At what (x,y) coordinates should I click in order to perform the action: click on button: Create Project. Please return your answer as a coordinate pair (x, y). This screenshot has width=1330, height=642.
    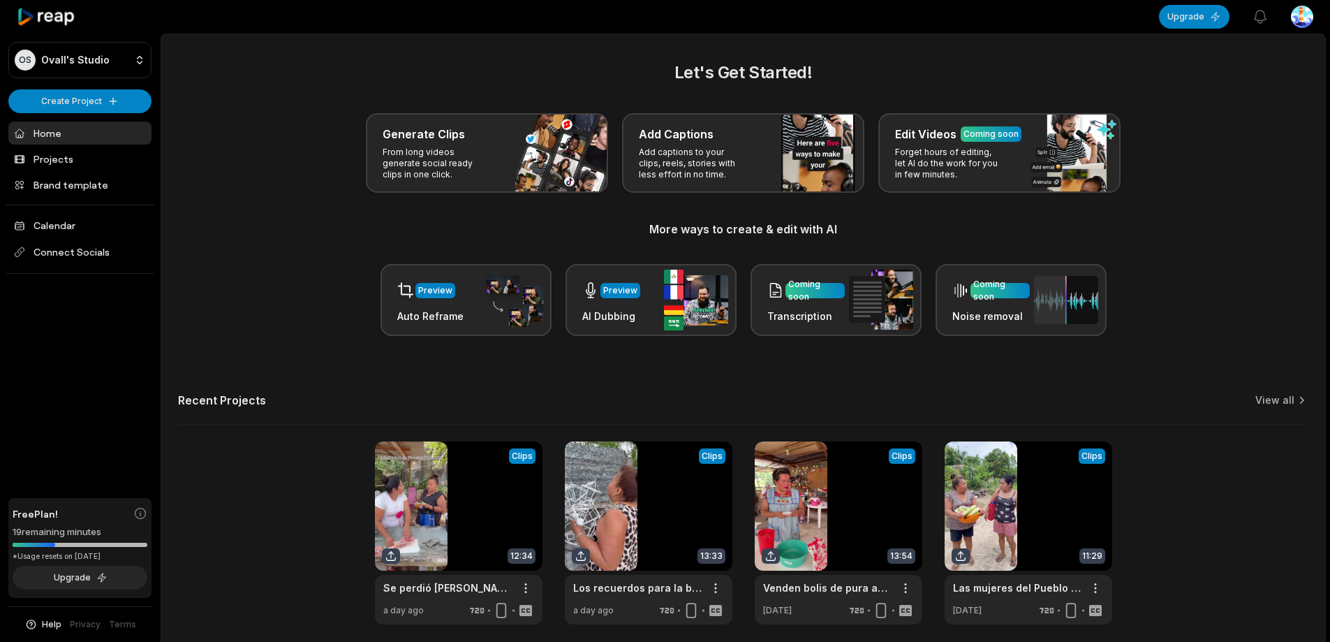
    Looking at the image, I should click on (80, 101).